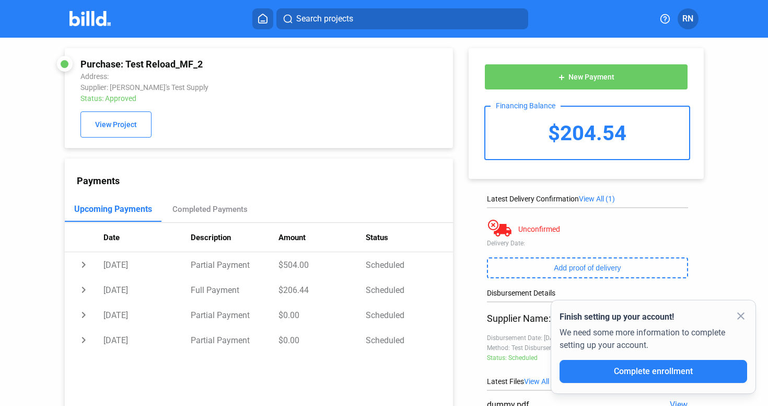 The height and width of the screenshot is (406, 768). Describe the element at coordinates (562, 77) in the screenshot. I see `mat-icon: add` at that location.